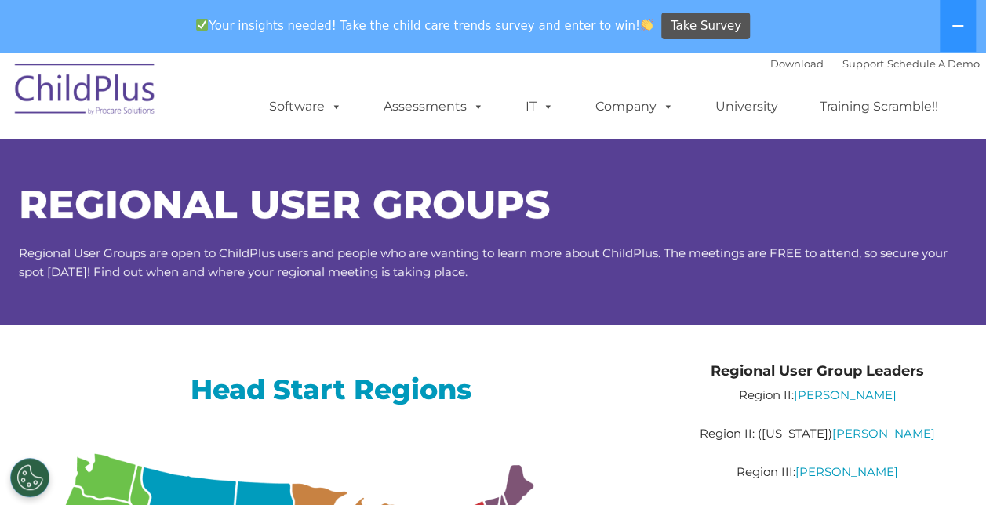 The width and height of the screenshot is (986, 505). What do you see at coordinates (705, 26) in the screenshot?
I see `a: Take Survey` at bounding box center [705, 26].